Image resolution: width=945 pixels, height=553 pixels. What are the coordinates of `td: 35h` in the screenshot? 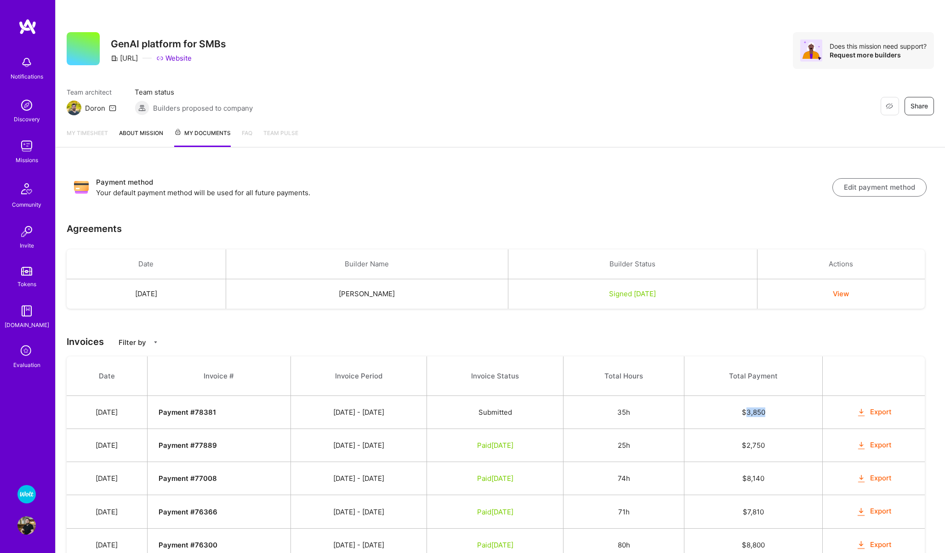 It's located at (623, 413).